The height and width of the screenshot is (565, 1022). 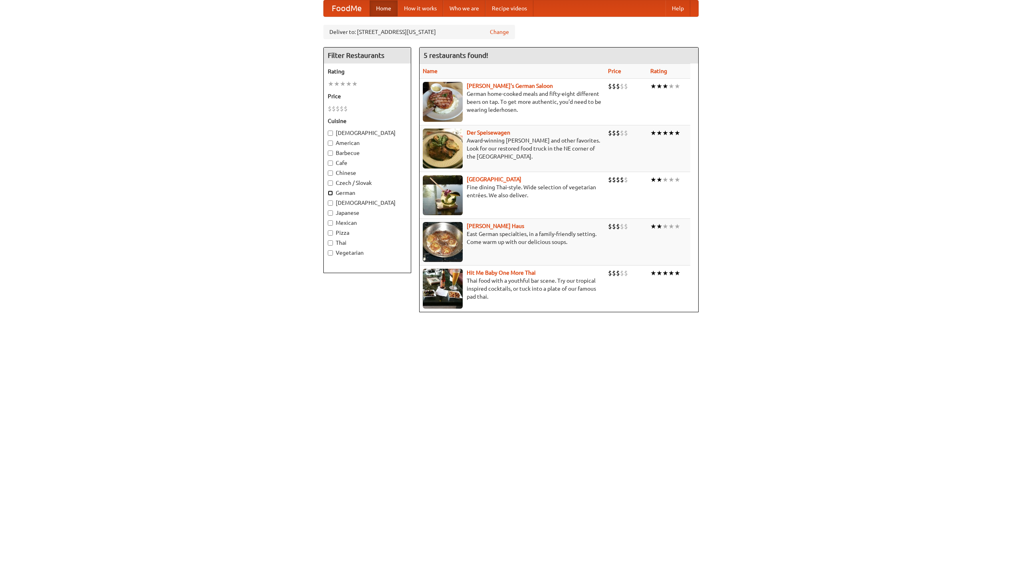 What do you see at coordinates (501, 273) in the screenshot?
I see `a: Hit Me Baby One More Thai` at bounding box center [501, 273].